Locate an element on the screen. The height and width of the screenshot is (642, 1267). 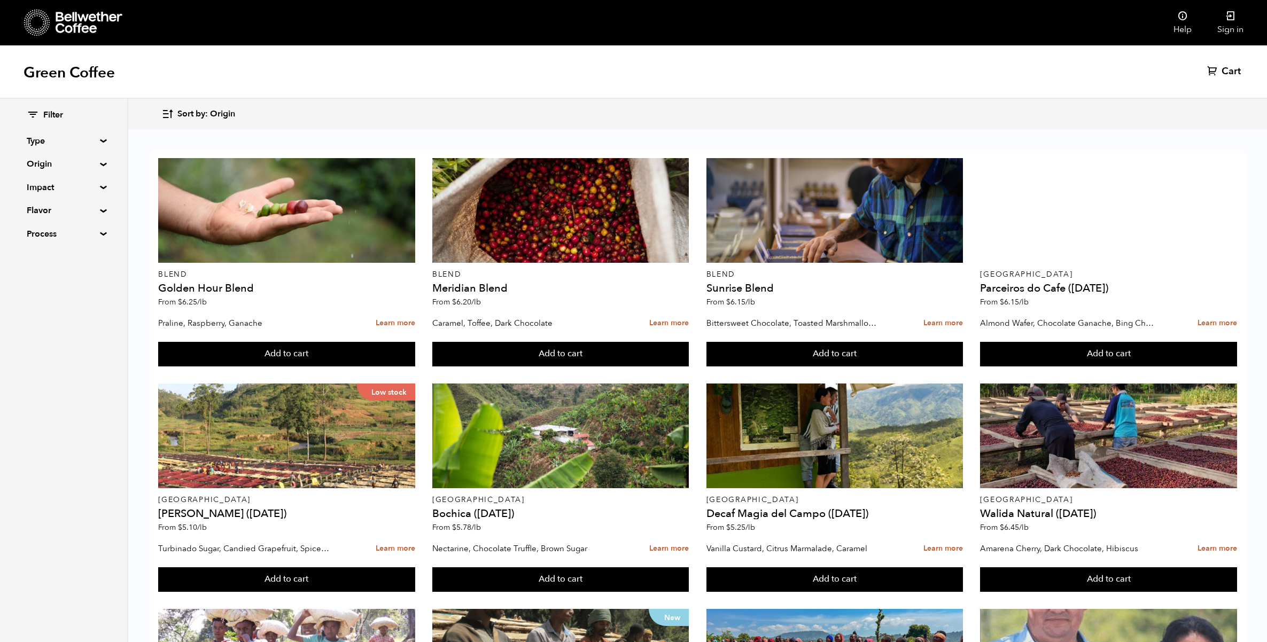
p: Nectarine, Chocolate Truffle, Brown Sugar is located at coordinates (519, 549).